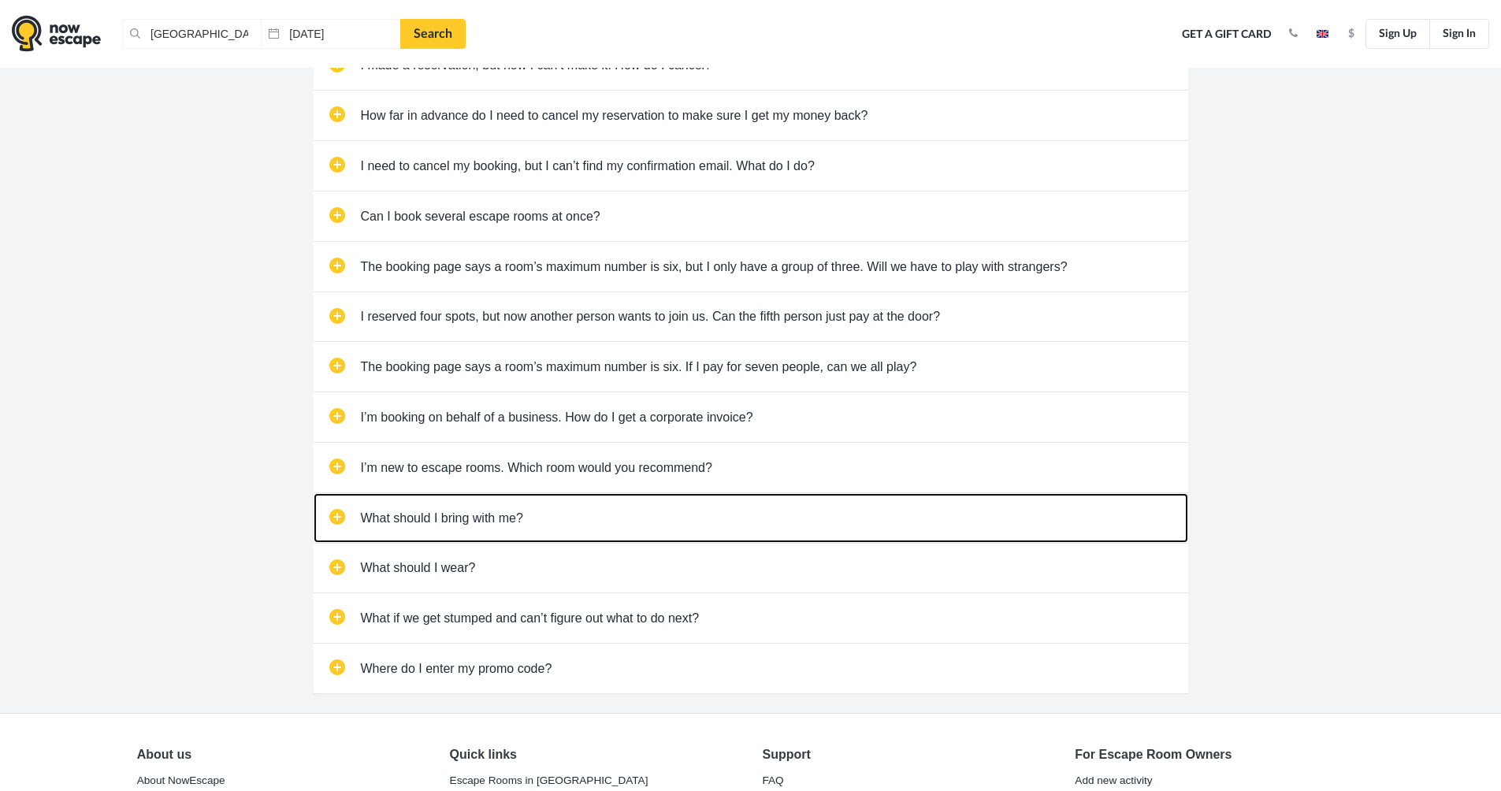 The height and width of the screenshot is (791, 1501). Describe the element at coordinates (751, 417) in the screenshot. I see `a: I’m booking on behalf of a business. How do I get a corporate invoice?` at that location.